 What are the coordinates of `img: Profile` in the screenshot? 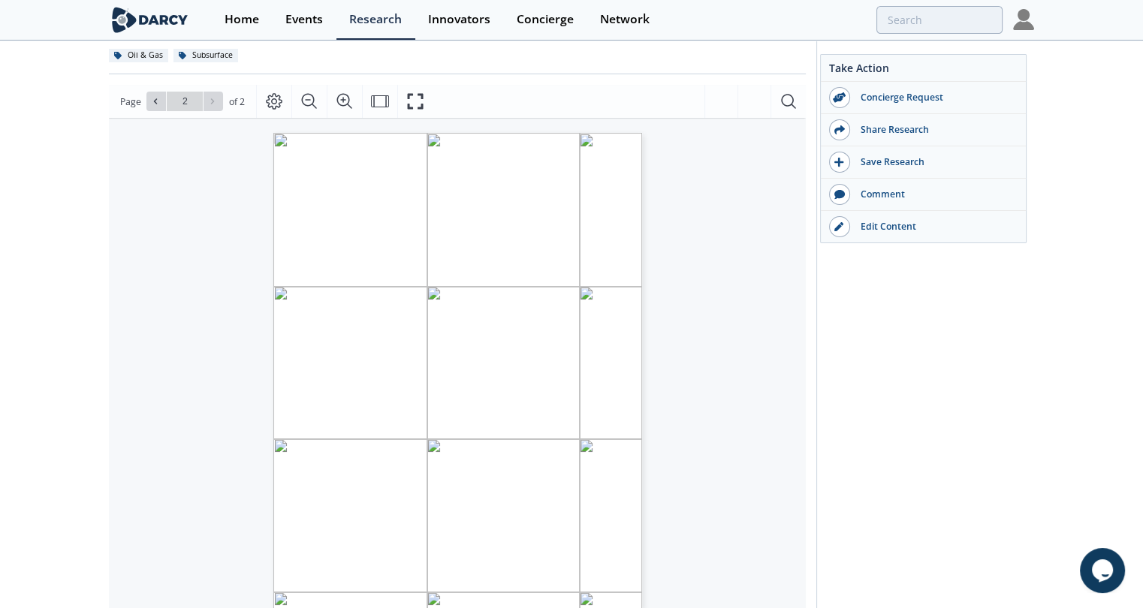 It's located at (1023, 20).